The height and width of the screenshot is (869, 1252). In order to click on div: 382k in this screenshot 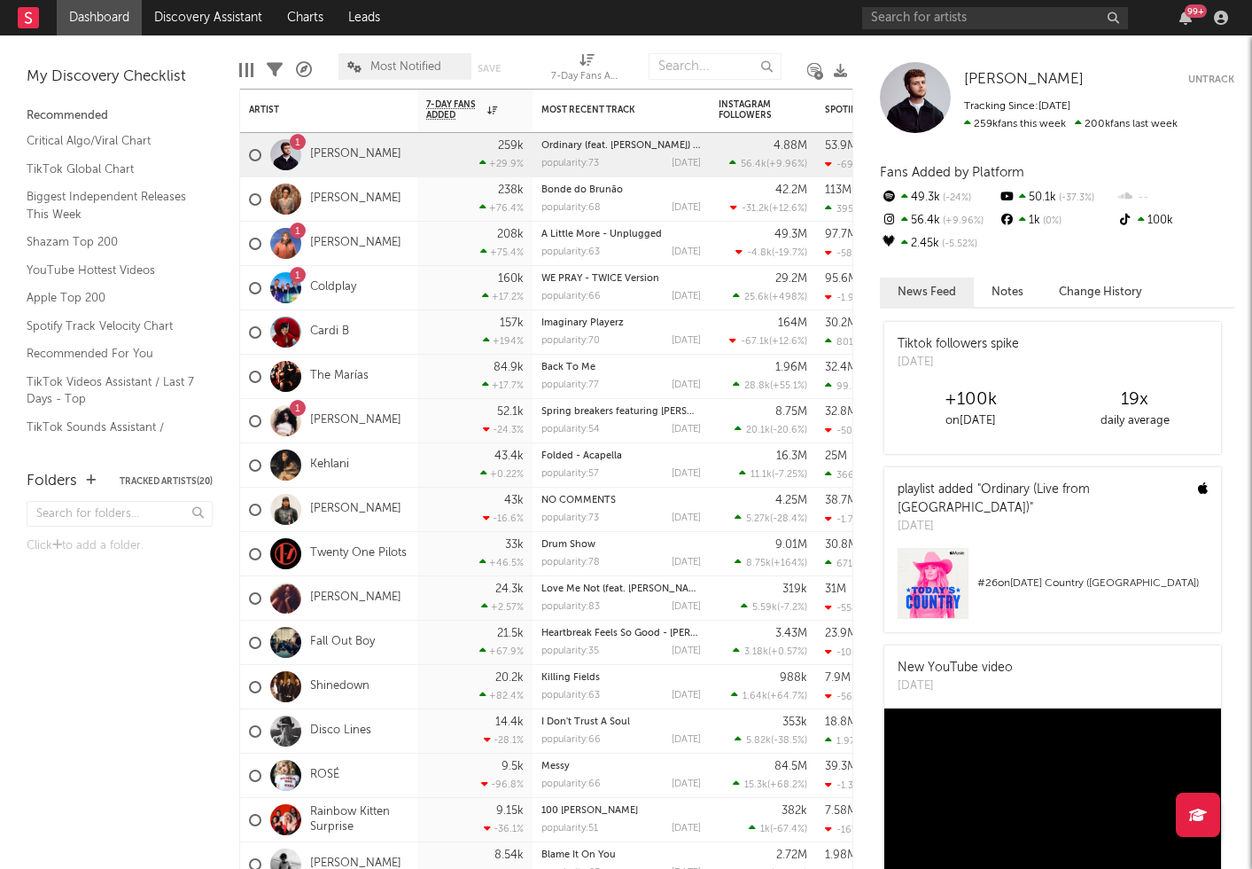, I will do `click(794, 810)`.